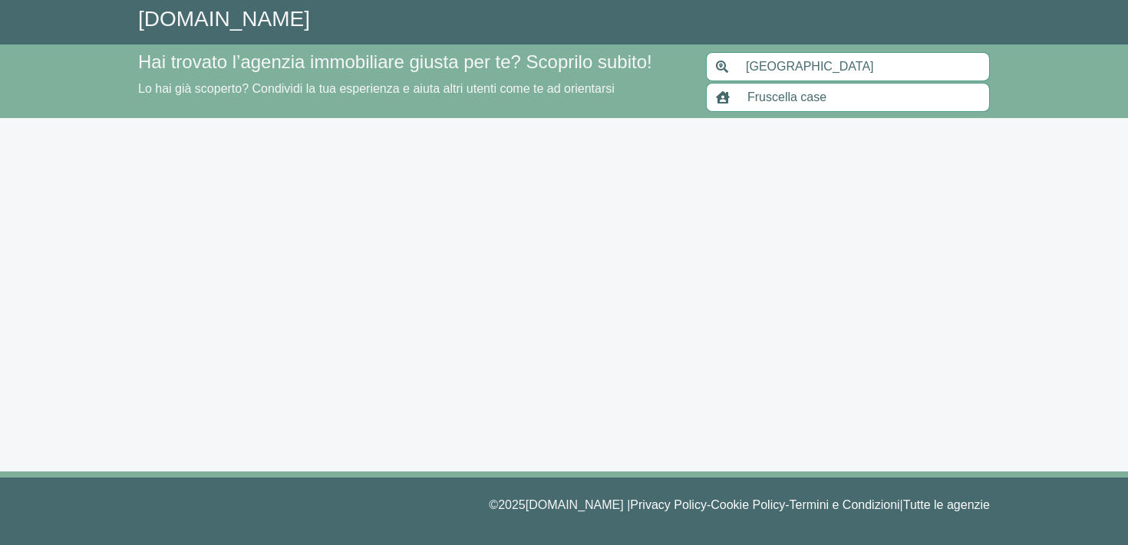  Describe the element at coordinates (668, 505) in the screenshot. I see `a: Privacy Policy` at that location.